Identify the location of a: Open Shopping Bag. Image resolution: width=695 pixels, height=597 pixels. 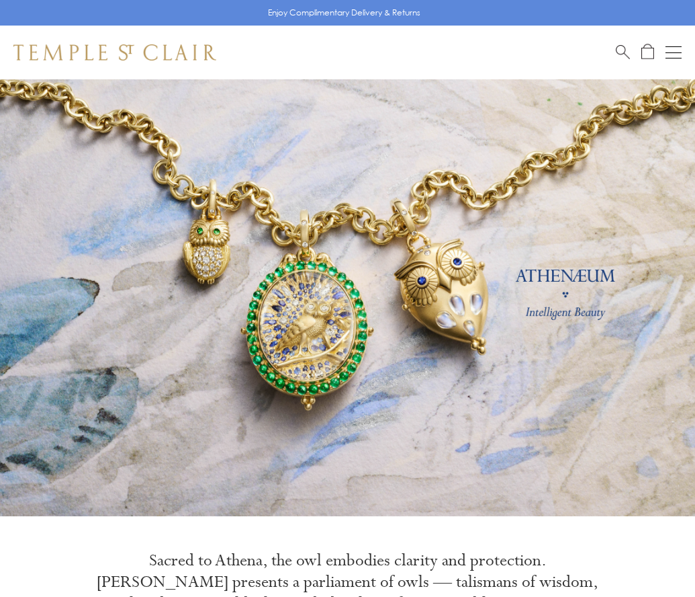
(648, 52).